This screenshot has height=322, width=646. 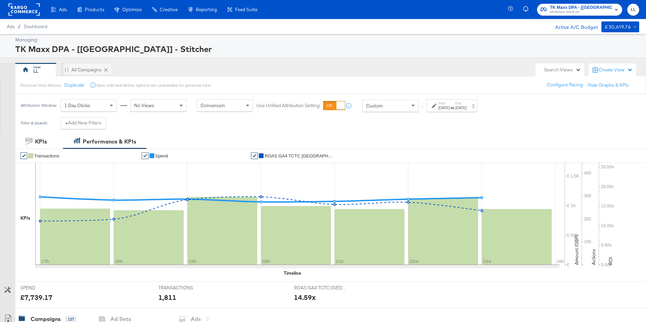 What do you see at coordinates (573, 27) in the screenshot?
I see `div: Active A/C Budget` at bounding box center [573, 27].